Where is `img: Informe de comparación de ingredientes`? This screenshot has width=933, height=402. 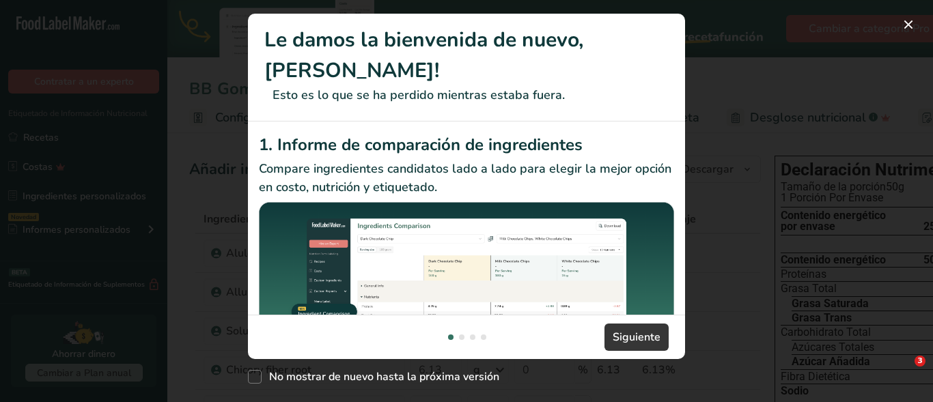
img: Informe de comparación de ingredientes is located at coordinates (467, 279).